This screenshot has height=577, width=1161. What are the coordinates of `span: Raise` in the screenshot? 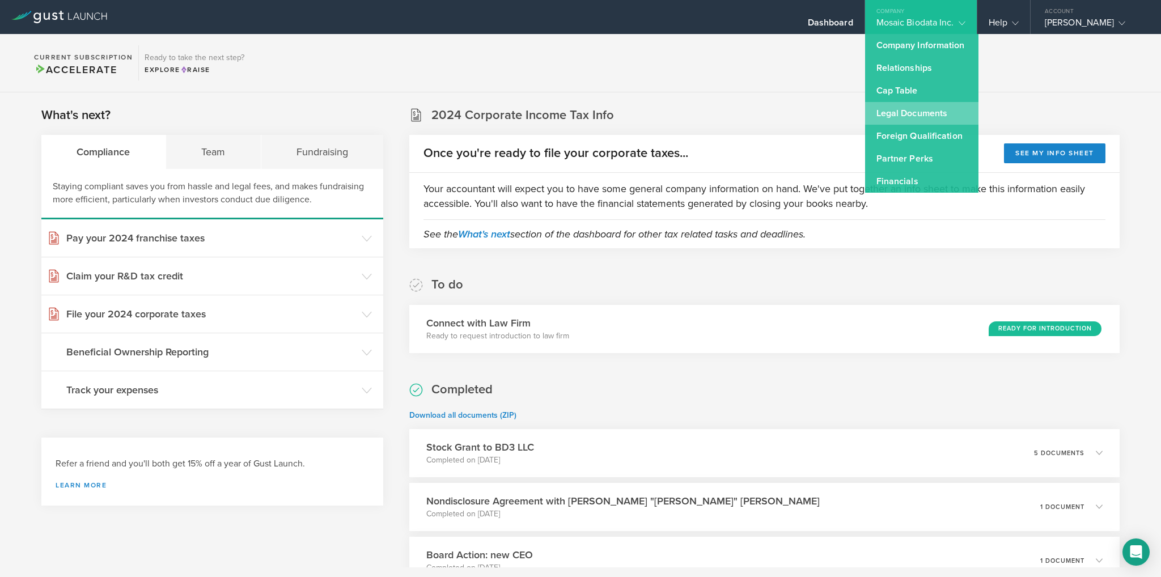 It's located at (195, 70).